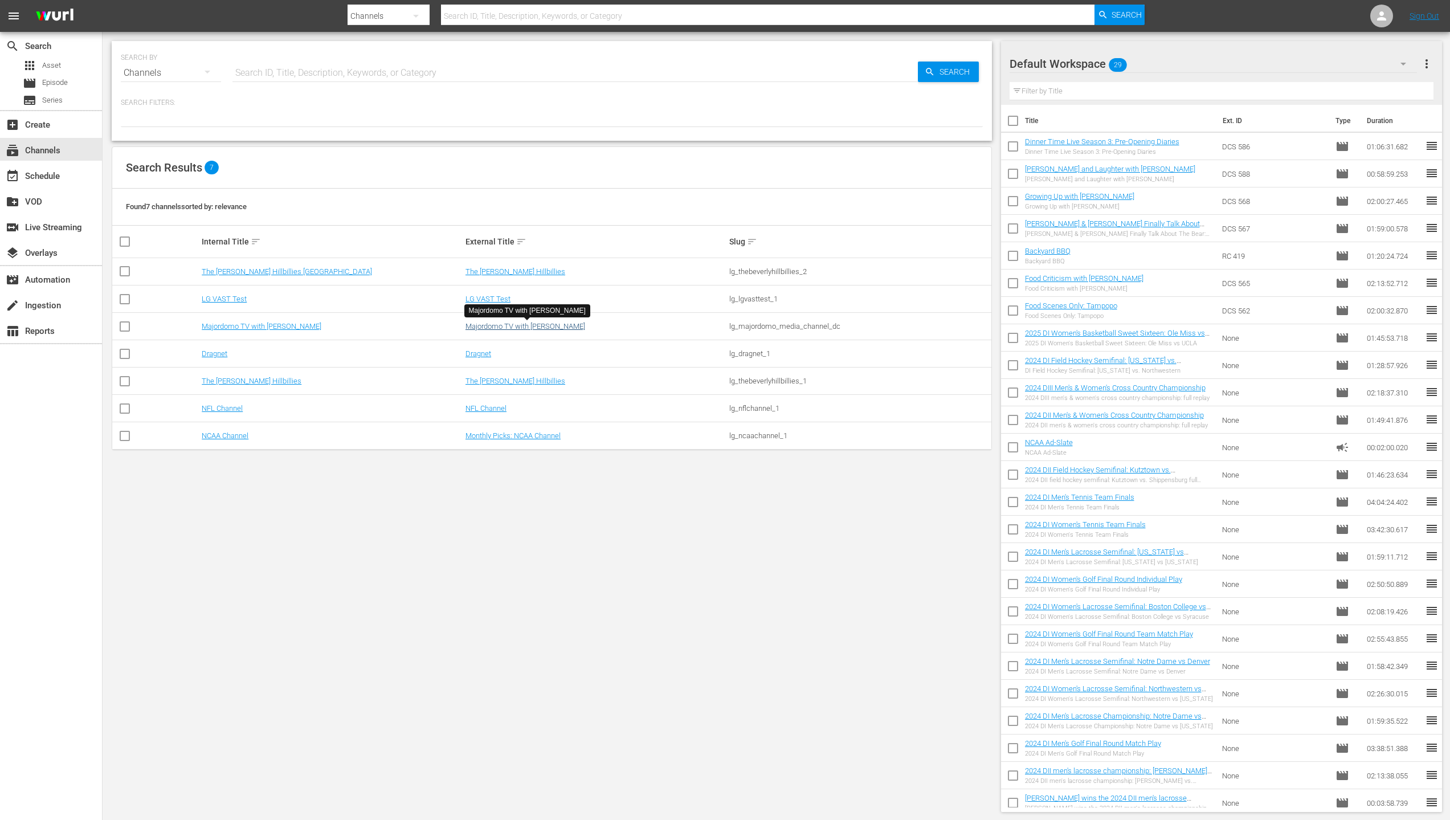  I want to click on span: 29, so click(1118, 65).